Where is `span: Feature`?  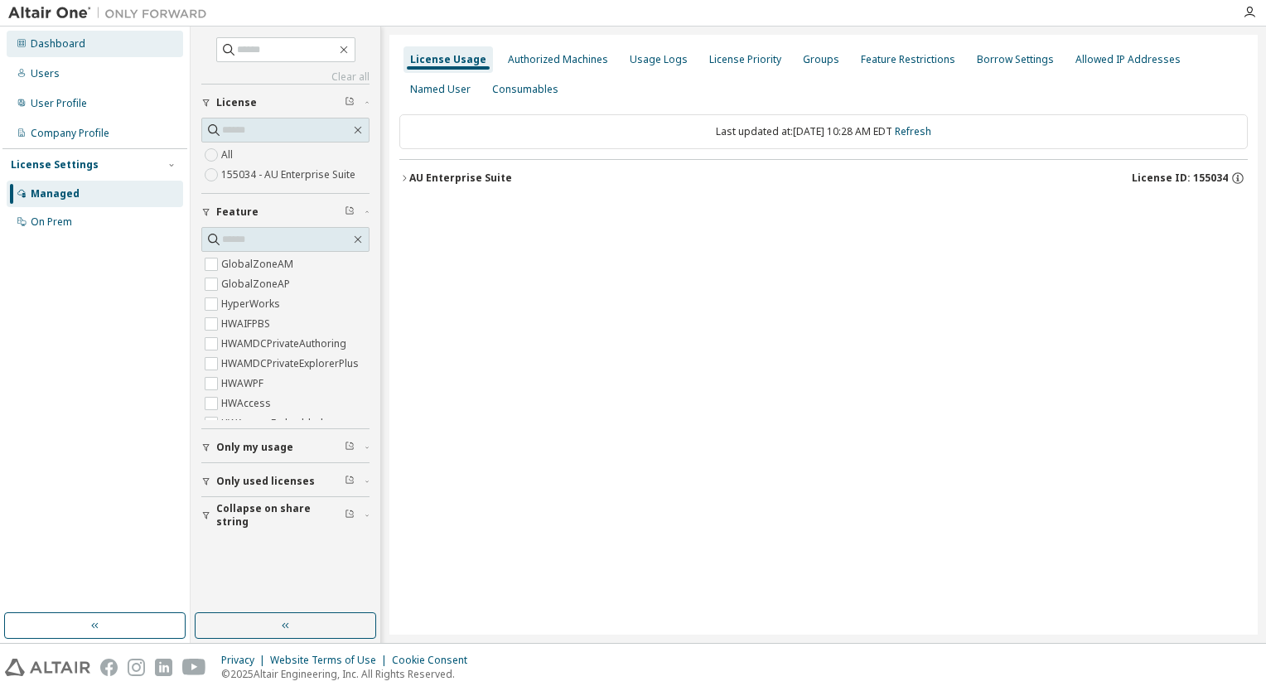 span: Feature is located at coordinates (237, 212).